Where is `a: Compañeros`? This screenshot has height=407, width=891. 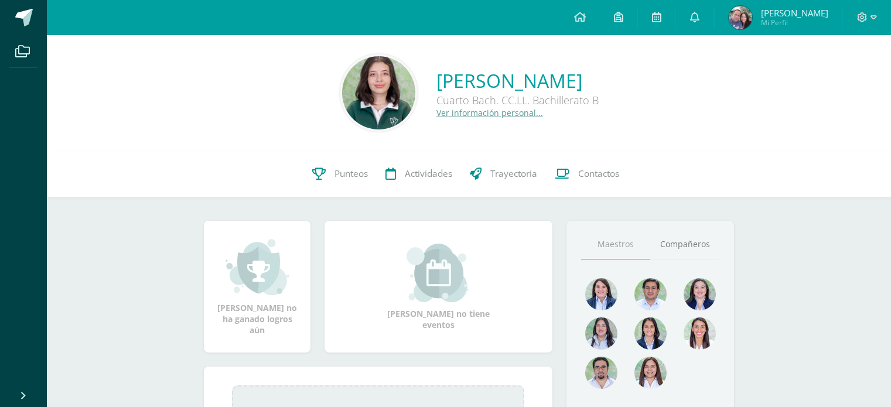 a: Compañeros is located at coordinates (685, 244).